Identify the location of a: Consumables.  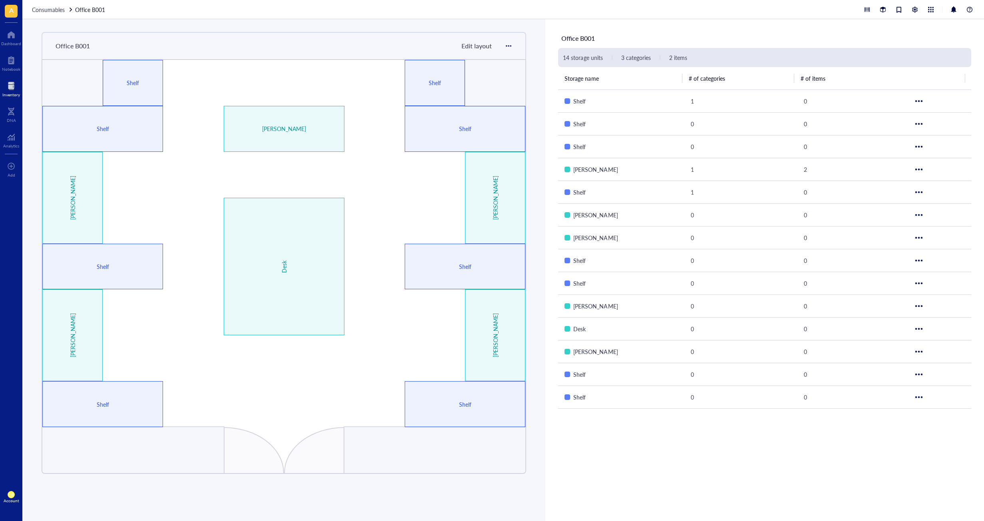
(53, 10).